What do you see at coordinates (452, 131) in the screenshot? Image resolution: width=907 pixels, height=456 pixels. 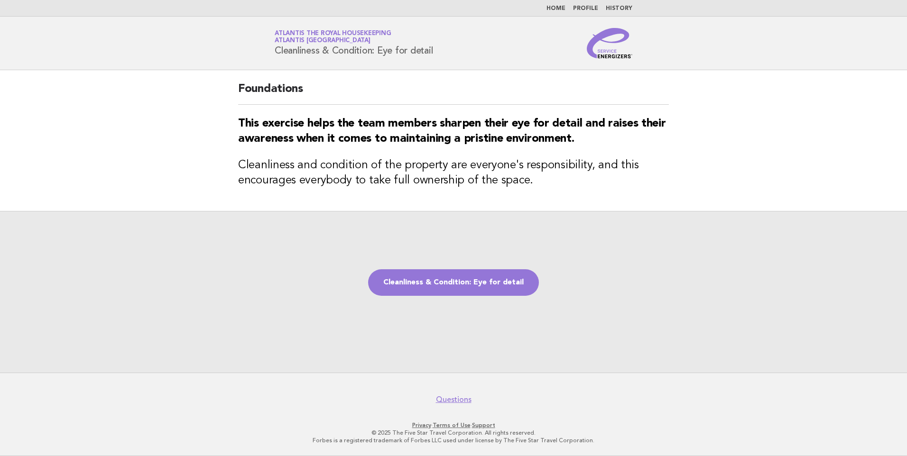 I see `strong: This exercise helps the team members sharpen their eye for detail and raises their awareness when...` at bounding box center [452, 131].